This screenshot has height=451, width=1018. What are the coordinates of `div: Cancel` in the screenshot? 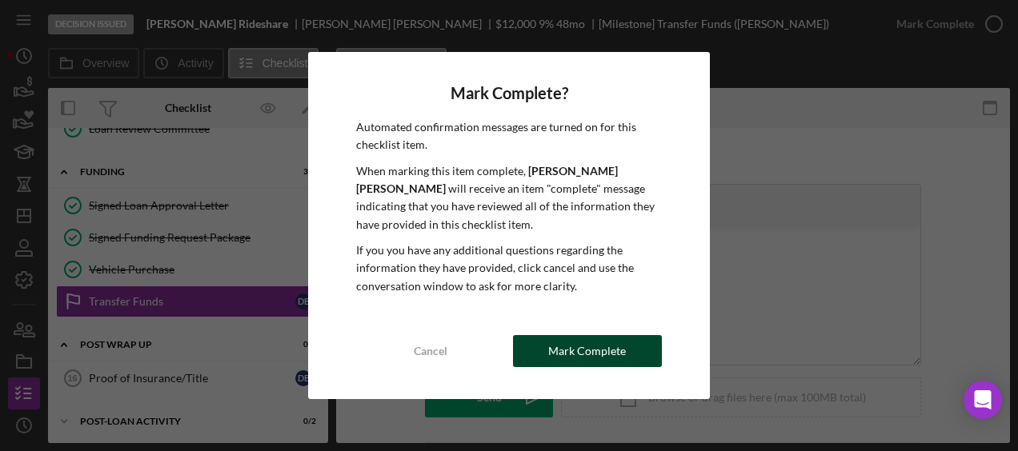 It's located at (431, 351).